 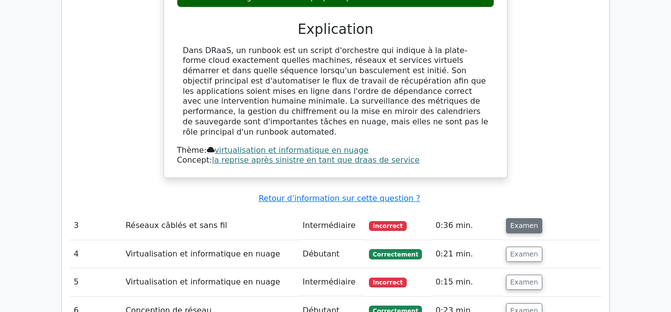 What do you see at coordinates (291, 150) in the screenshot?
I see `a: virtualisation et informatique en nuage` at bounding box center [291, 150].